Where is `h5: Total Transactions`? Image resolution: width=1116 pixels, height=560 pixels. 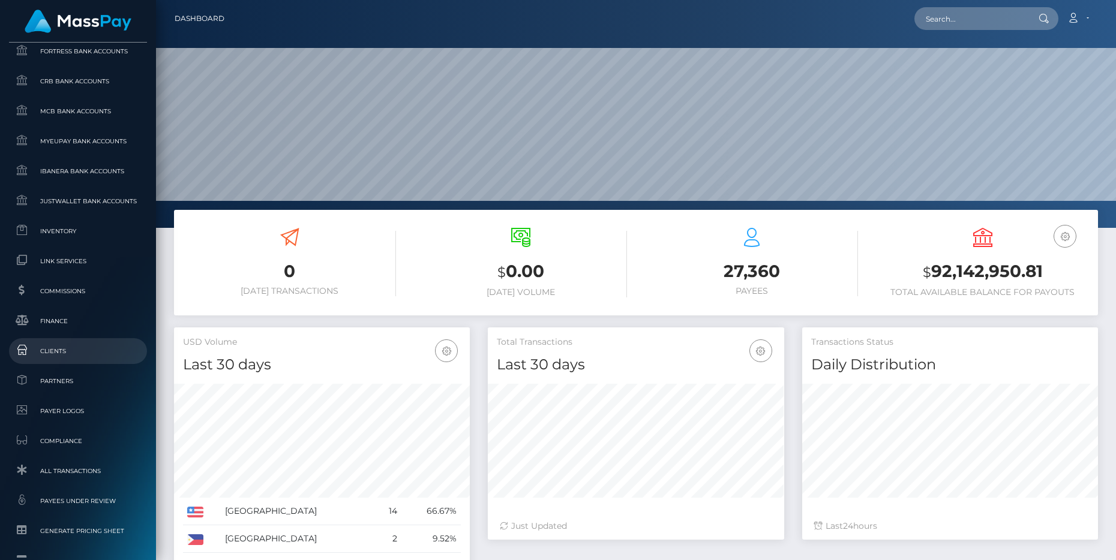 h5: Total Transactions is located at coordinates (635, 343).